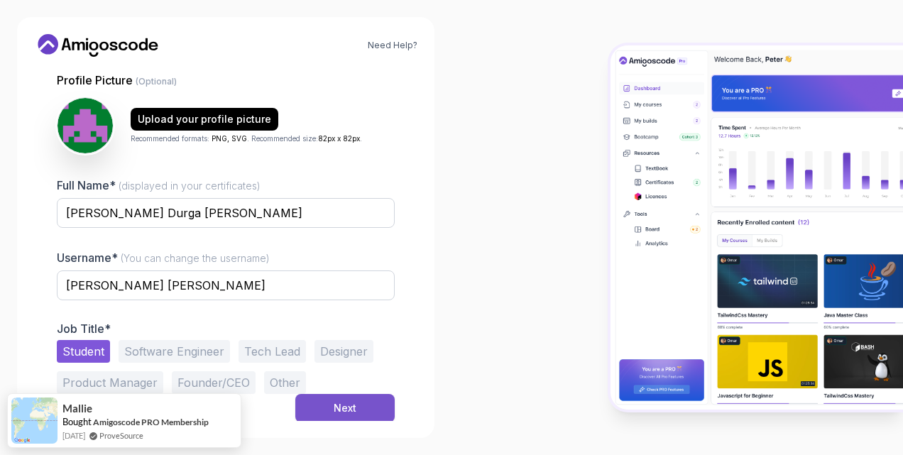 This screenshot has width=903, height=455. I want to click on span: (Optional), so click(156, 81).